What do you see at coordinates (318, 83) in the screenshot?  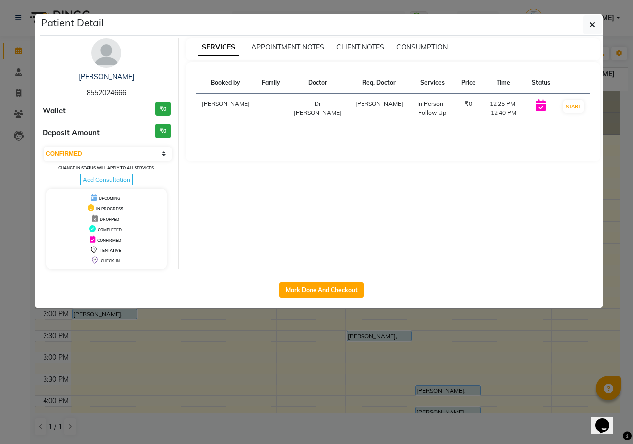 I see `th: Doctor` at bounding box center [318, 83].